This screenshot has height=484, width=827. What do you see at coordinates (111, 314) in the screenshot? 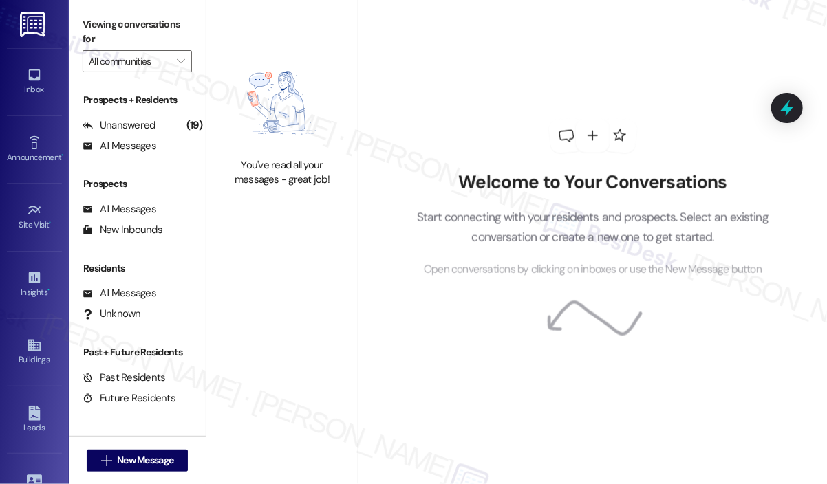
I see `div: Unknown` at bounding box center [111, 314].